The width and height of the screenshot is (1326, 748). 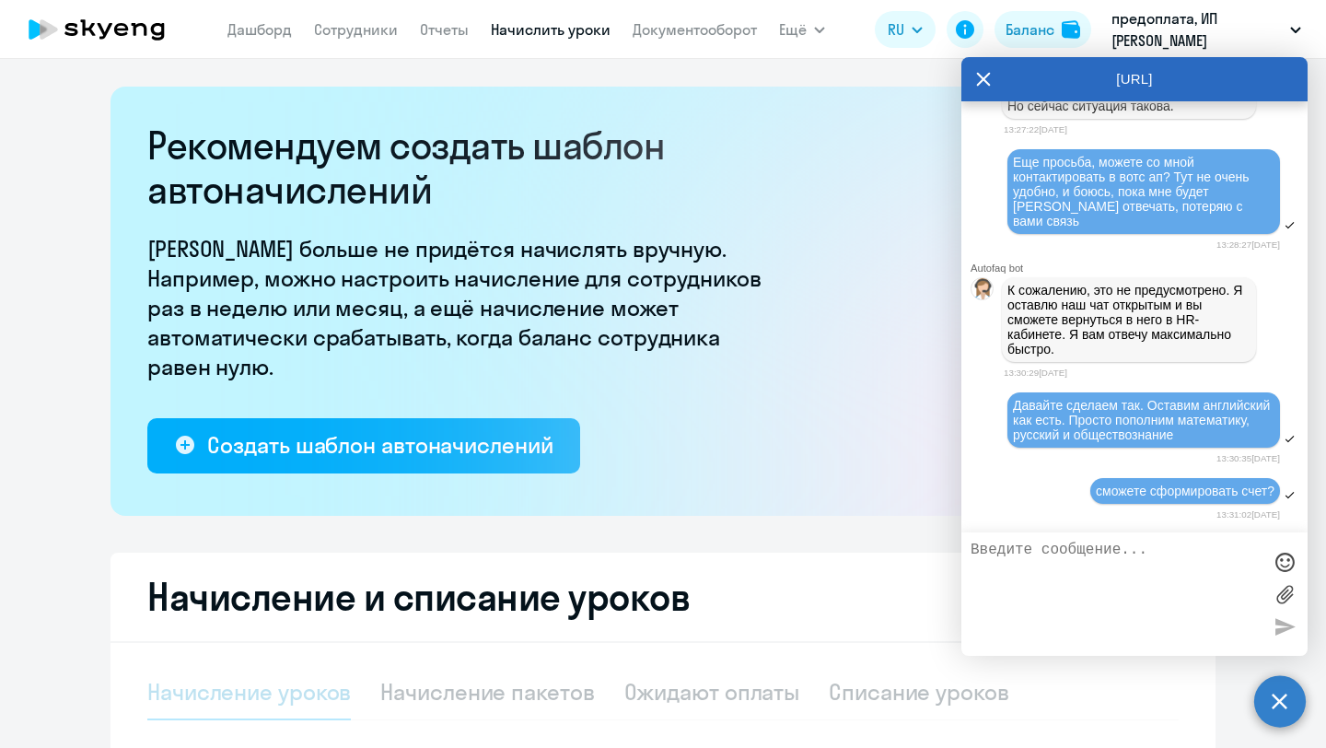 What do you see at coordinates (1143, 420) in the screenshot?
I see `span: Давайте сделаем так. Оставим английский как есть. Просто пополним математику, русский и обществоз...` at bounding box center [1143, 420].